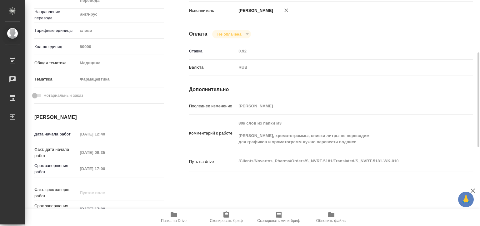 The width and height of the screenshot is (480, 226). I want to click on h4: Дополнительно, so click(331, 90).